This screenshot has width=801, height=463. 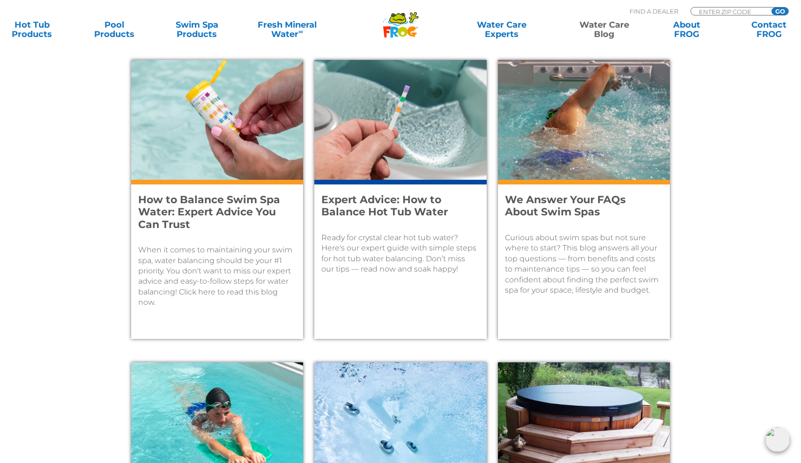 I want to click on img: A man swim sin the moving current of a swim spa, so click(x=583, y=120).